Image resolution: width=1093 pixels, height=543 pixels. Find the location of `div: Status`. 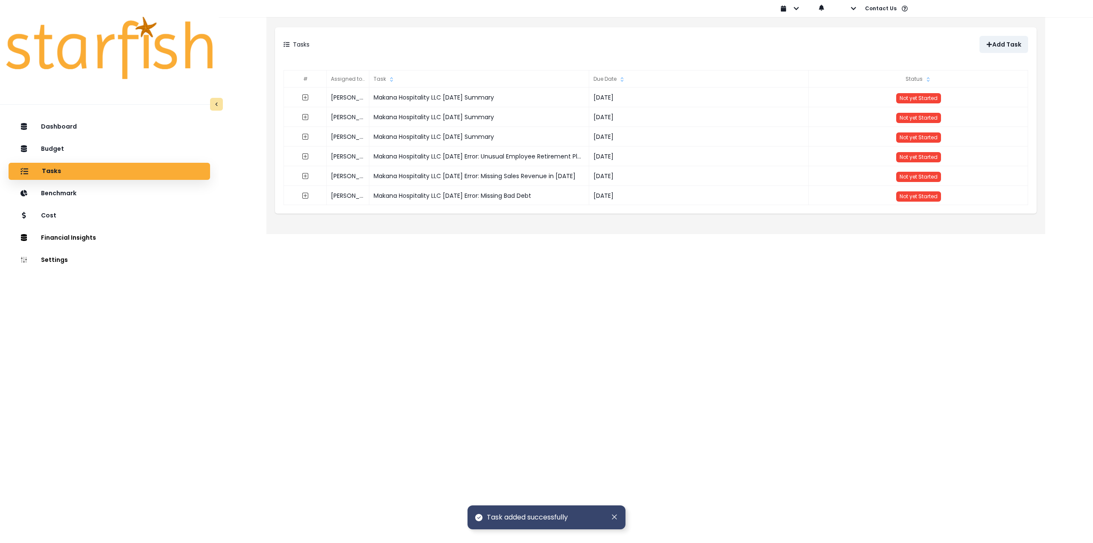

div: Status is located at coordinates (918, 79).